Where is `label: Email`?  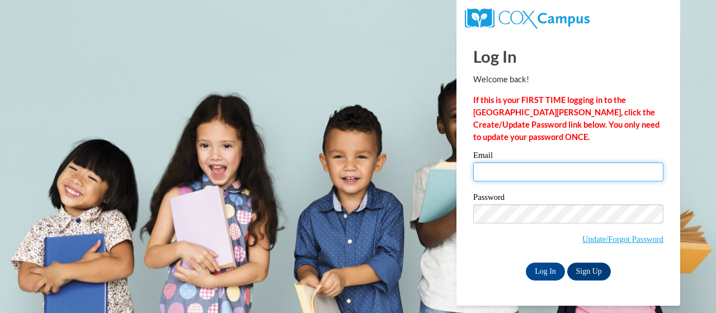 label: Email is located at coordinates (568, 157).